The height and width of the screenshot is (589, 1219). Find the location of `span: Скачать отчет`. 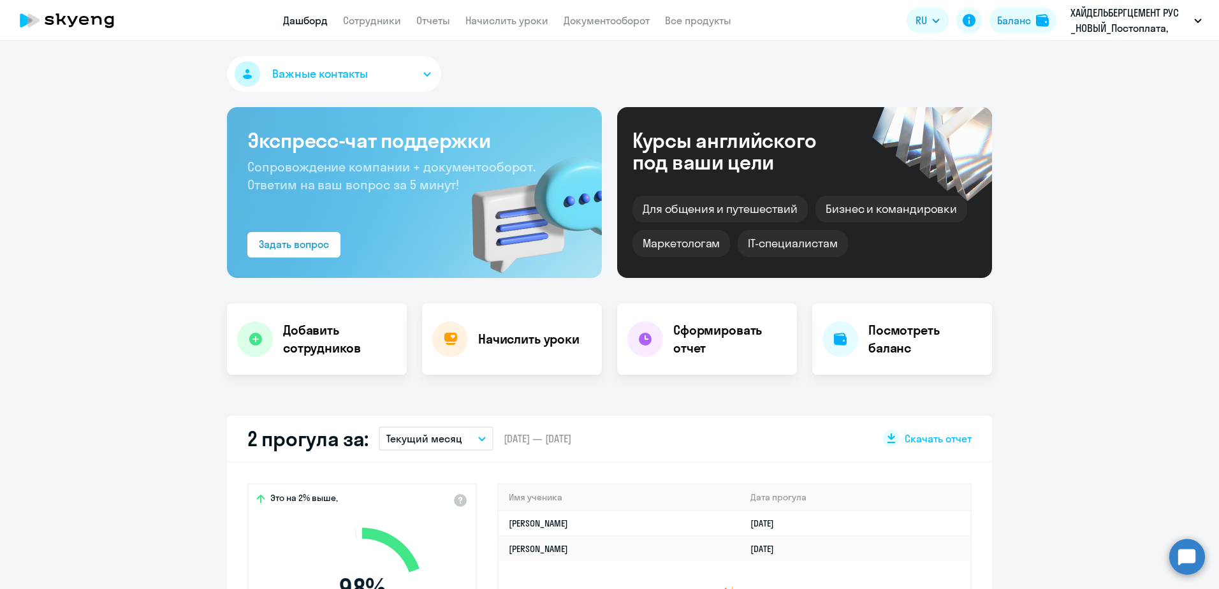

span: Скачать отчет is located at coordinates (938, 439).